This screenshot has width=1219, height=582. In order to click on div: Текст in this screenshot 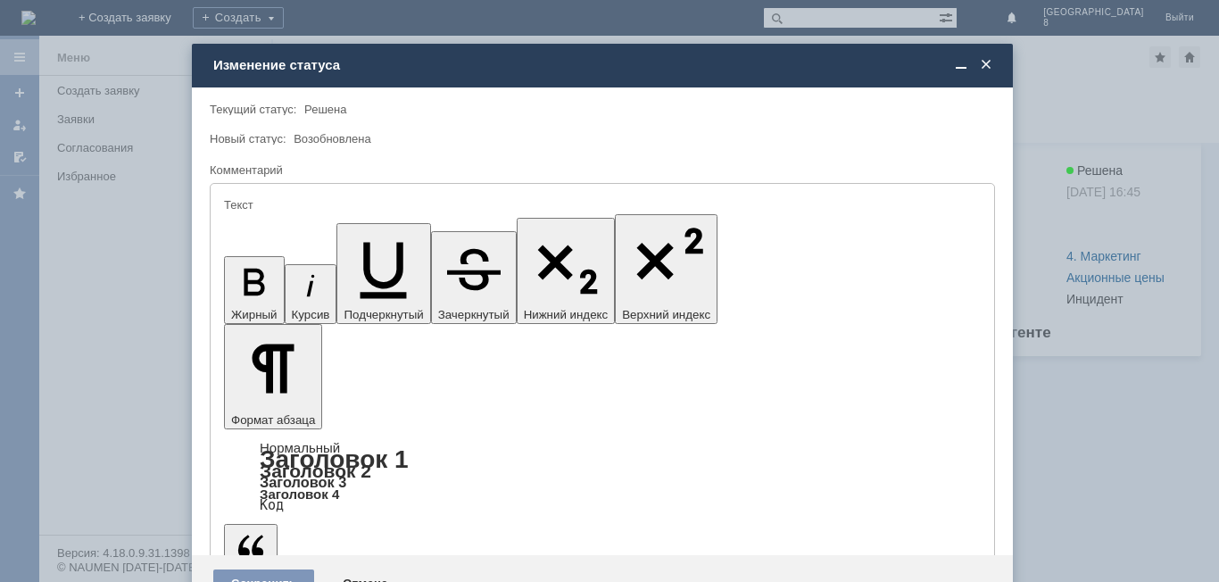, I will do `click(601, 204)`.